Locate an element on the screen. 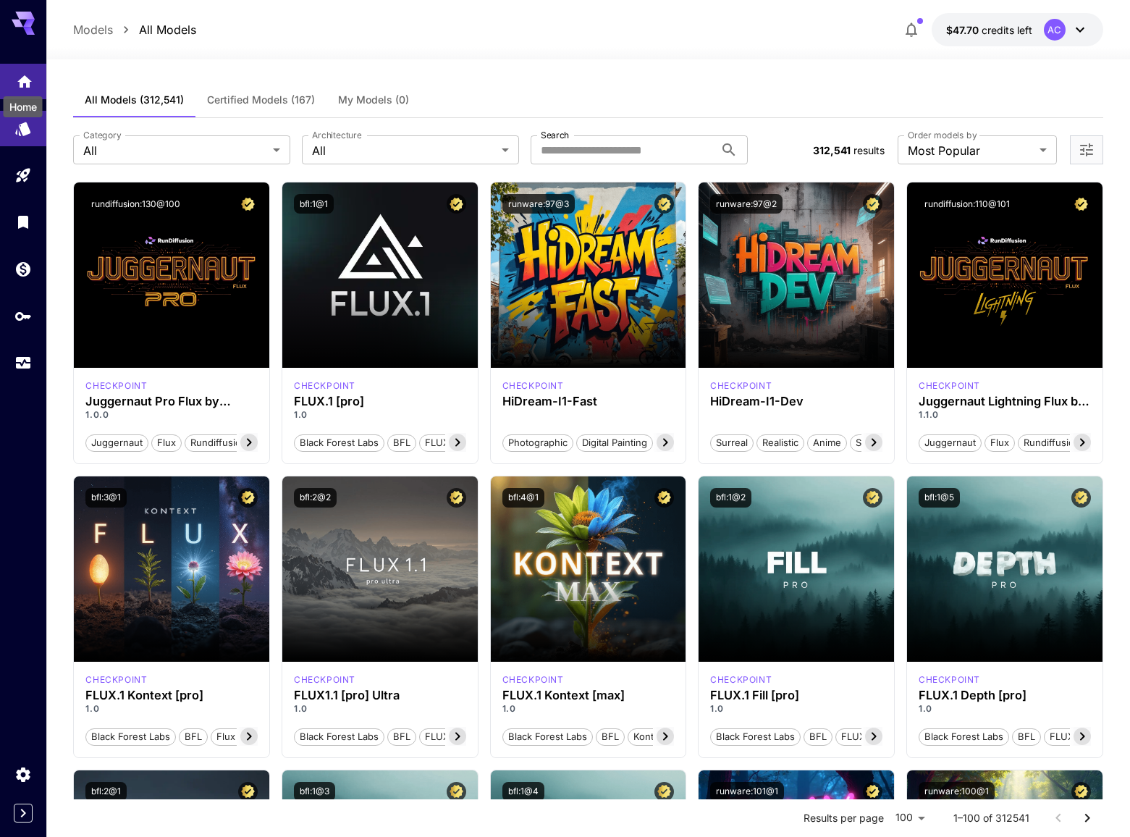 The width and height of the screenshot is (1130, 837). div: FLUX.1 [pro] is located at coordinates (380, 401).